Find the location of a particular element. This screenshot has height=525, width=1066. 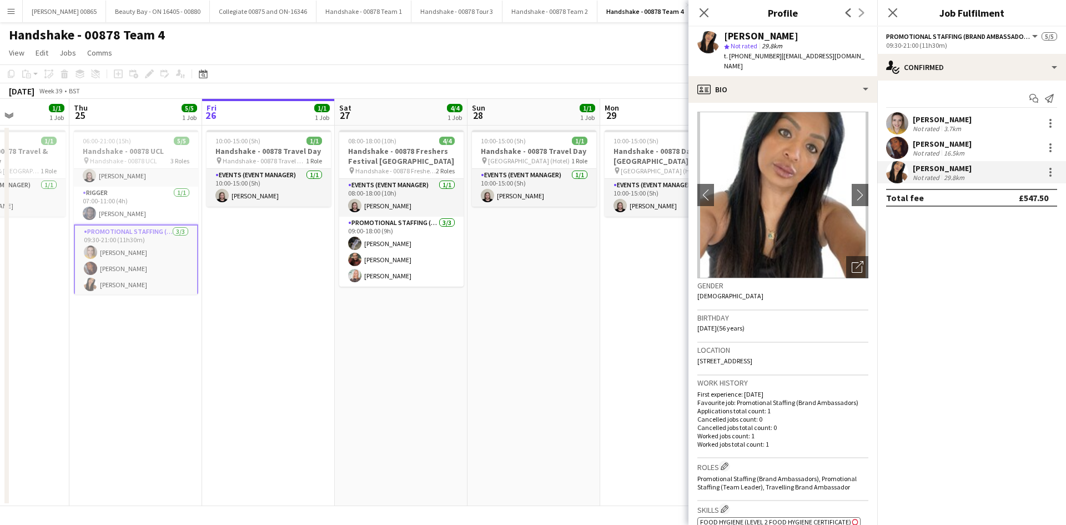

h3: Work history is located at coordinates (783, 383).